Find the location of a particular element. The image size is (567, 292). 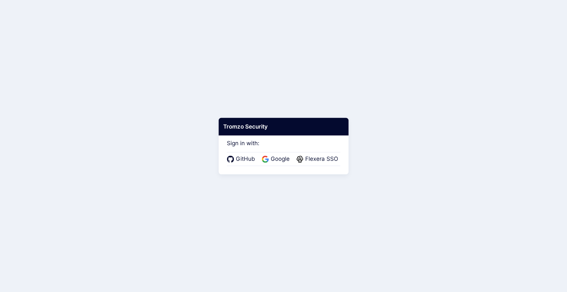

span: Flexera SSO is located at coordinates (321, 159).